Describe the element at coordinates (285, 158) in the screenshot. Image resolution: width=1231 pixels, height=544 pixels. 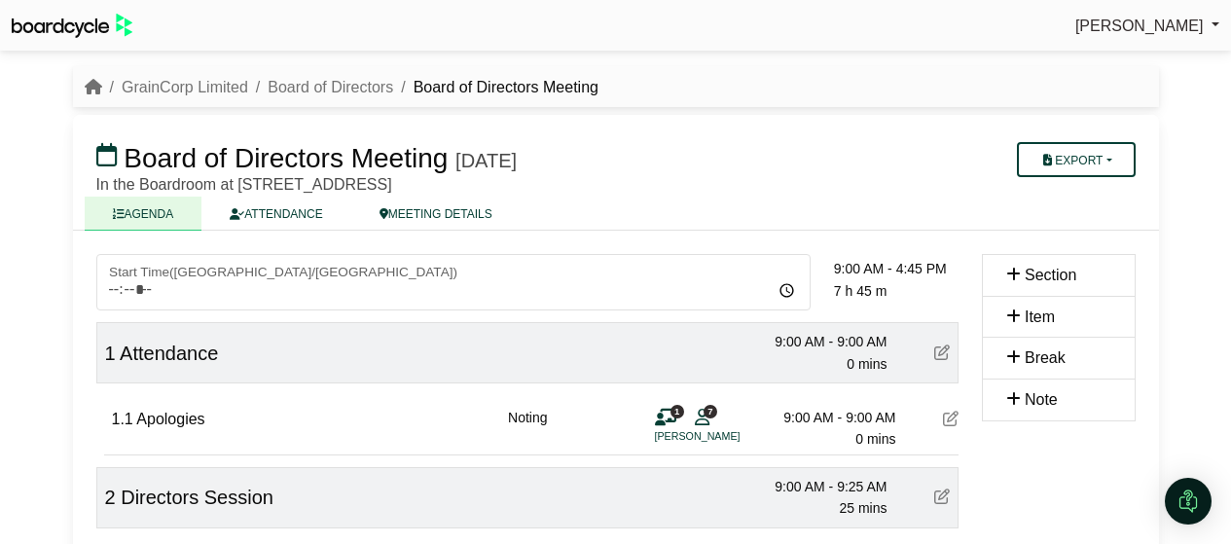
I see `span: Board of Directors Meeting` at that location.